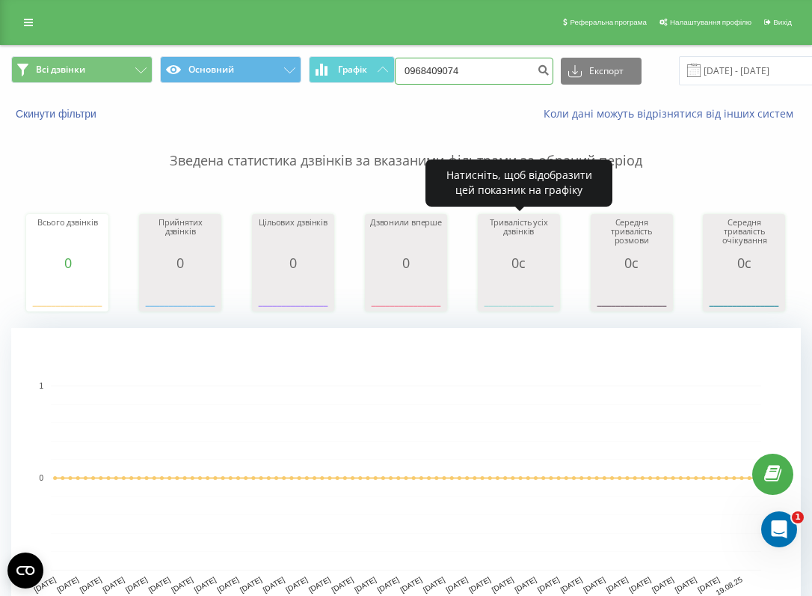 The height and width of the screenshot is (596, 812). Describe the element at coordinates (67, 236) in the screenshot. I see `div: Всього дзвінків` at that location.